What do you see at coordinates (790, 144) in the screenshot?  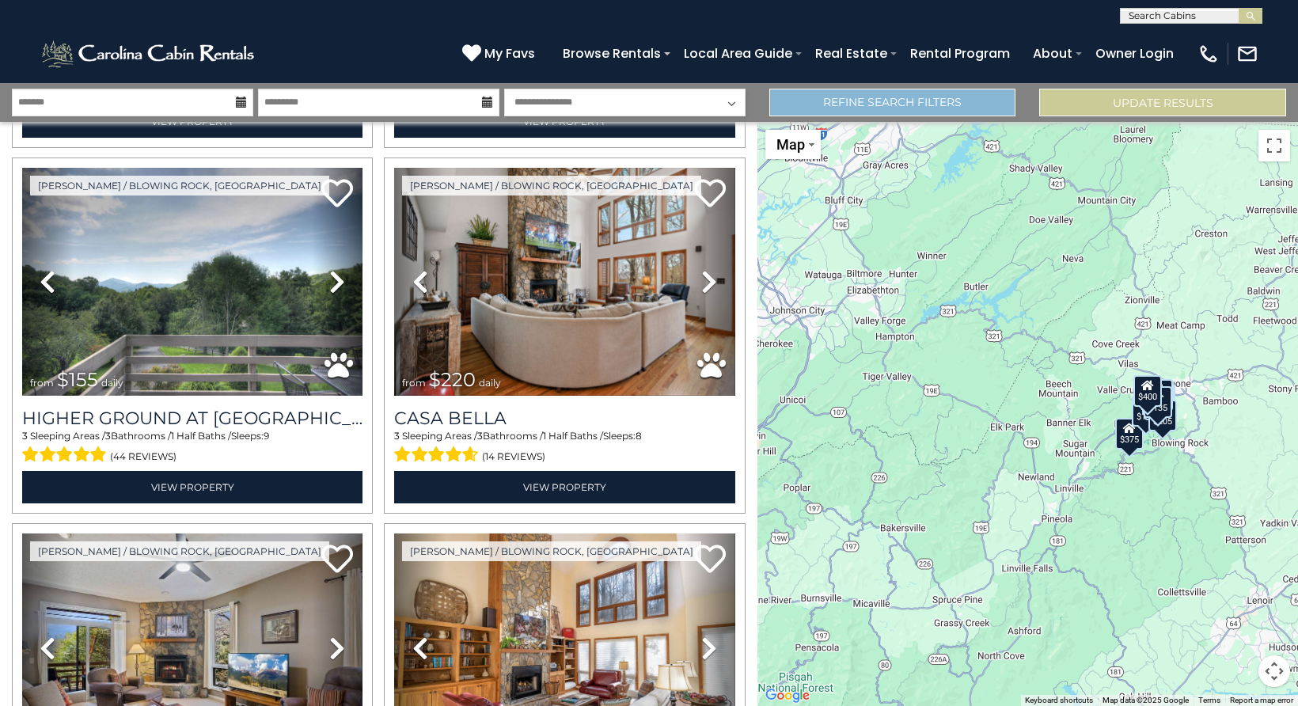 I see `span: Map` at bounding box center [790, 144].